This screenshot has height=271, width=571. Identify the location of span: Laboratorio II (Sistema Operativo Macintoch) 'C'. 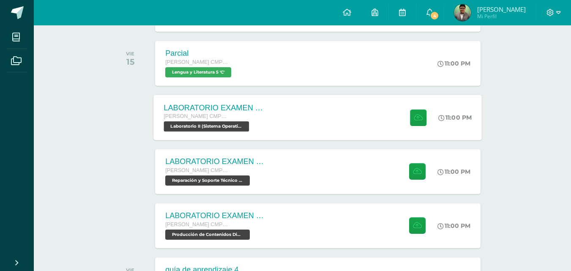
(207, 126).